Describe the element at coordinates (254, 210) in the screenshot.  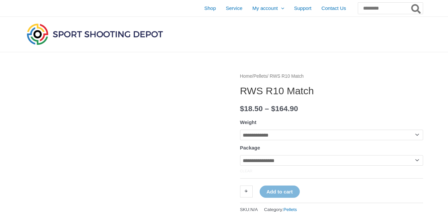
I see `span: N/A` at that location.